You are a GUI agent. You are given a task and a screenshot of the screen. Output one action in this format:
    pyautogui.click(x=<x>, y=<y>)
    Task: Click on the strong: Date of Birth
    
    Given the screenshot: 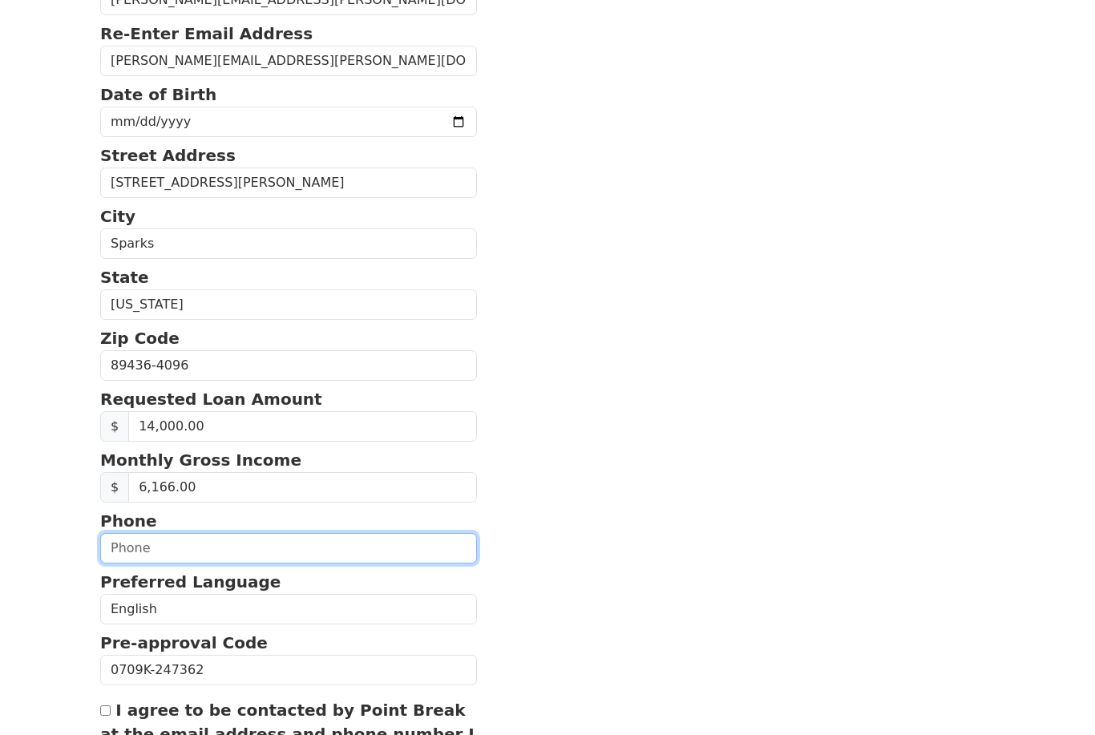 What is the action you would take?
    pyautogui.click(x=158, y=95)
    